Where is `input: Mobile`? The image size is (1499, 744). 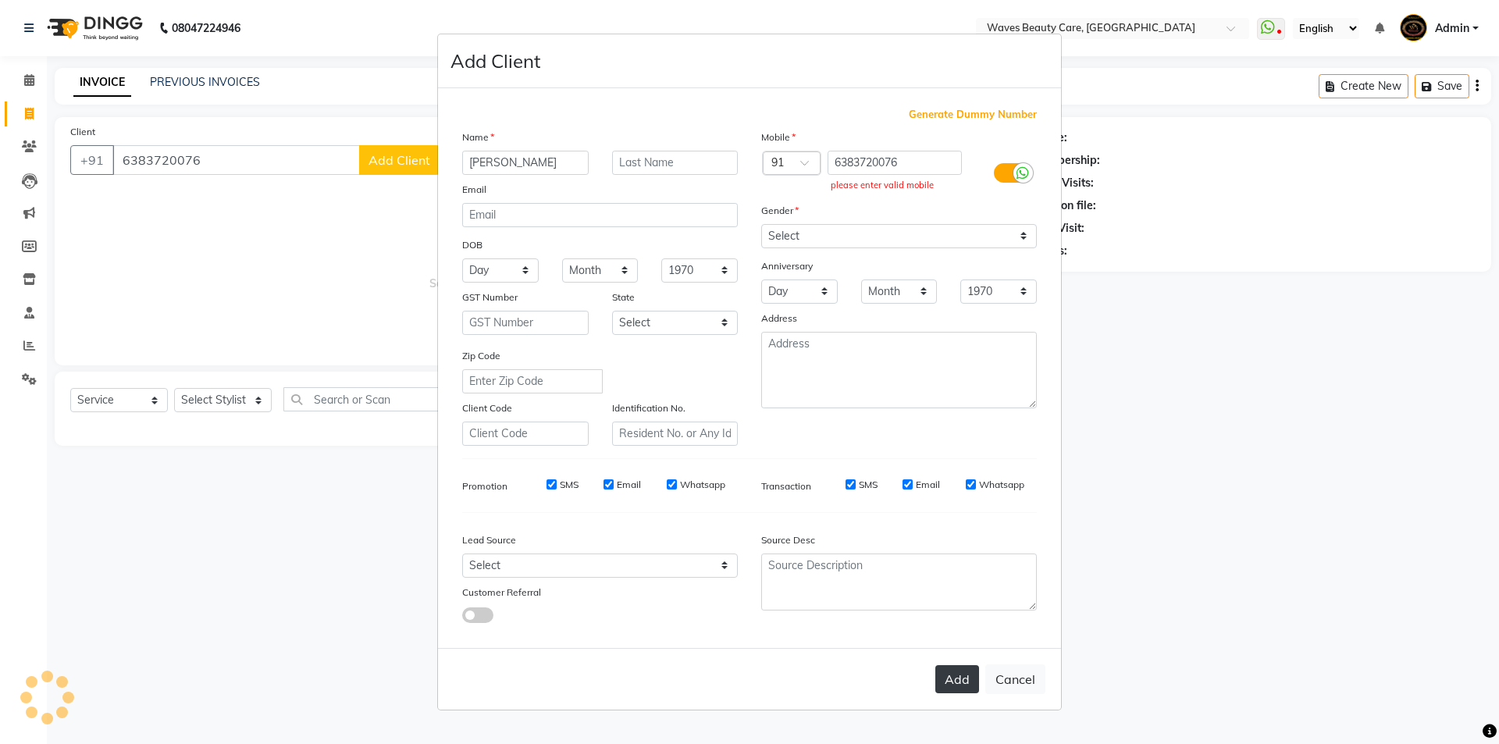 input: Mobile is located at coordinates (895, 162).